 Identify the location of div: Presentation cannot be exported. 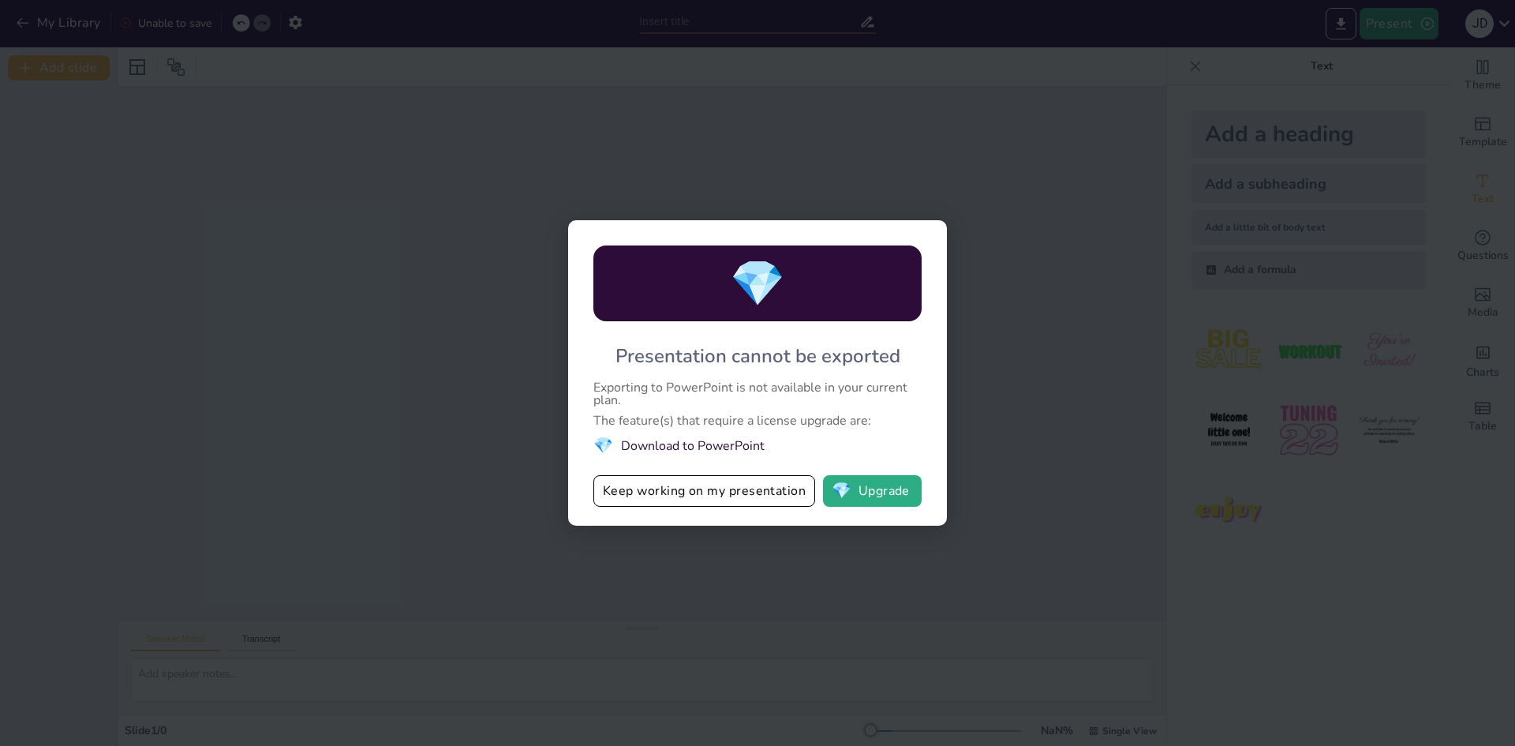
(758, 356).